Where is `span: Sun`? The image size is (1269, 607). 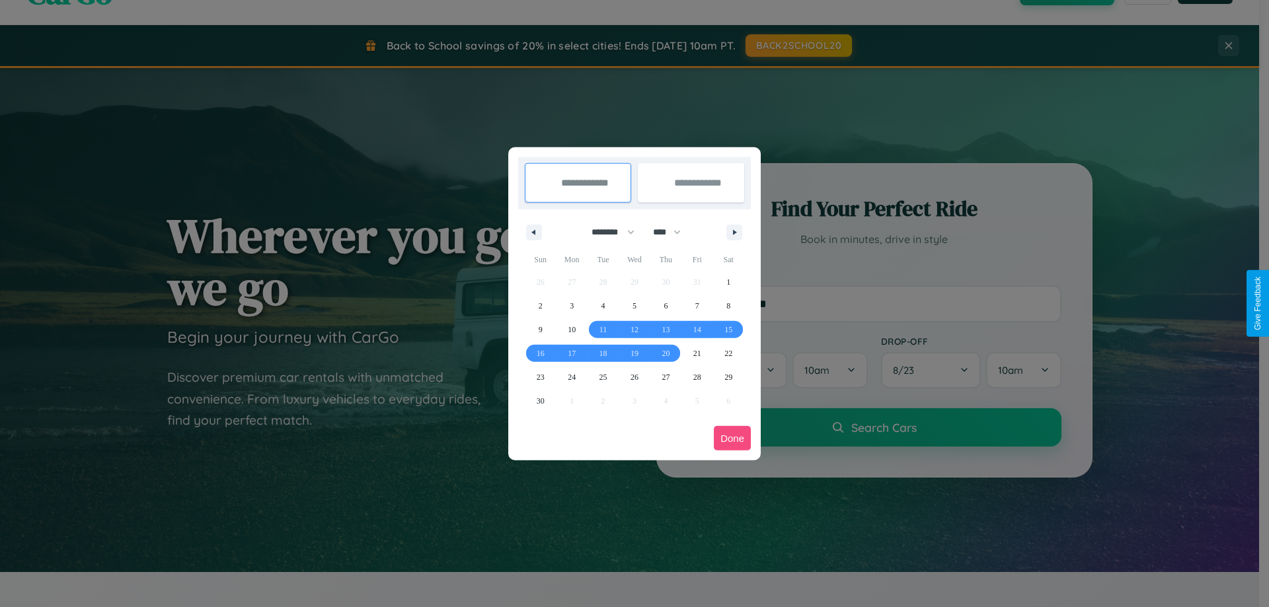
span: Sun is located at coordinates (540, 260).